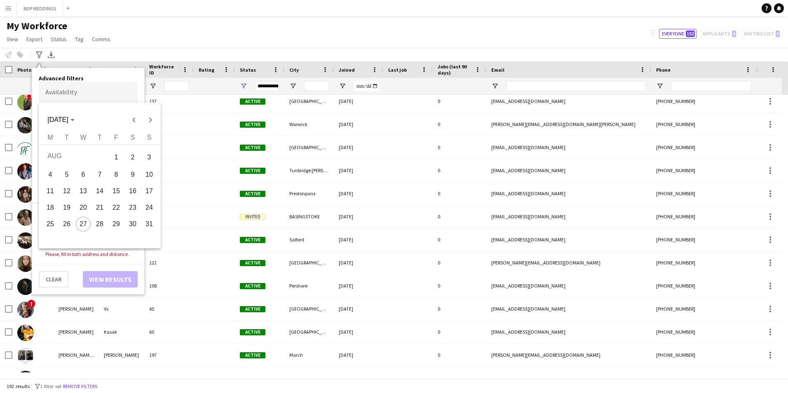  What do you see at coordinates (67, 191) in the screenshot?
I see `button: 12-08-2025` at bounding box center [67, 191].